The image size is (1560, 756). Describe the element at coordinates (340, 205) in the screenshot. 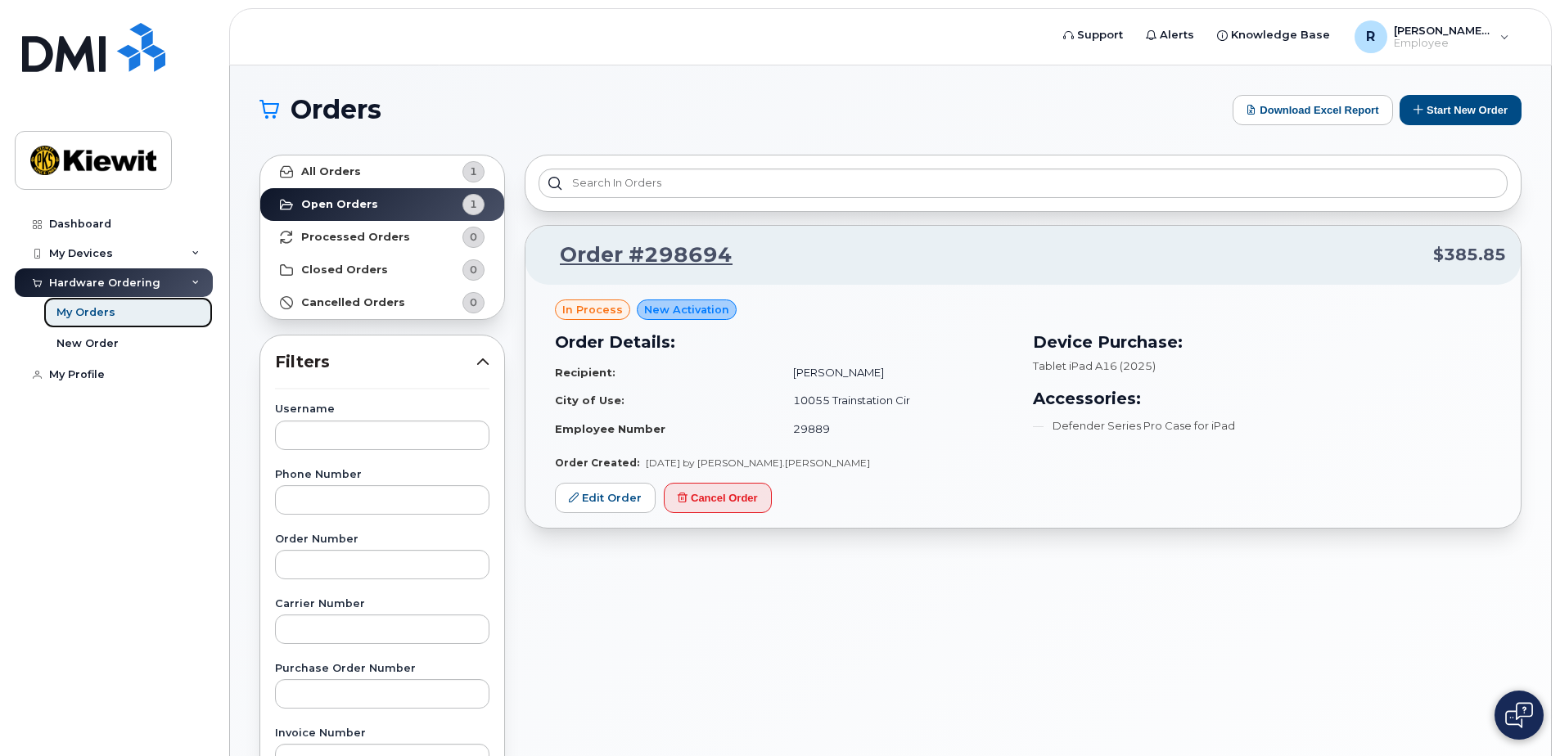

I see `strong: Open Orders` at that location.